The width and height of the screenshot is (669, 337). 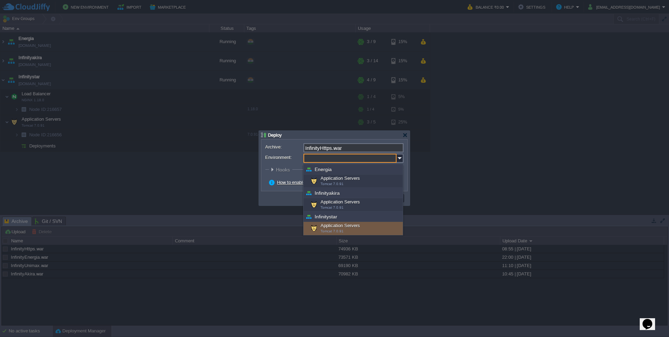 I want to click on label: Environment:, so click(x=284, y=157).